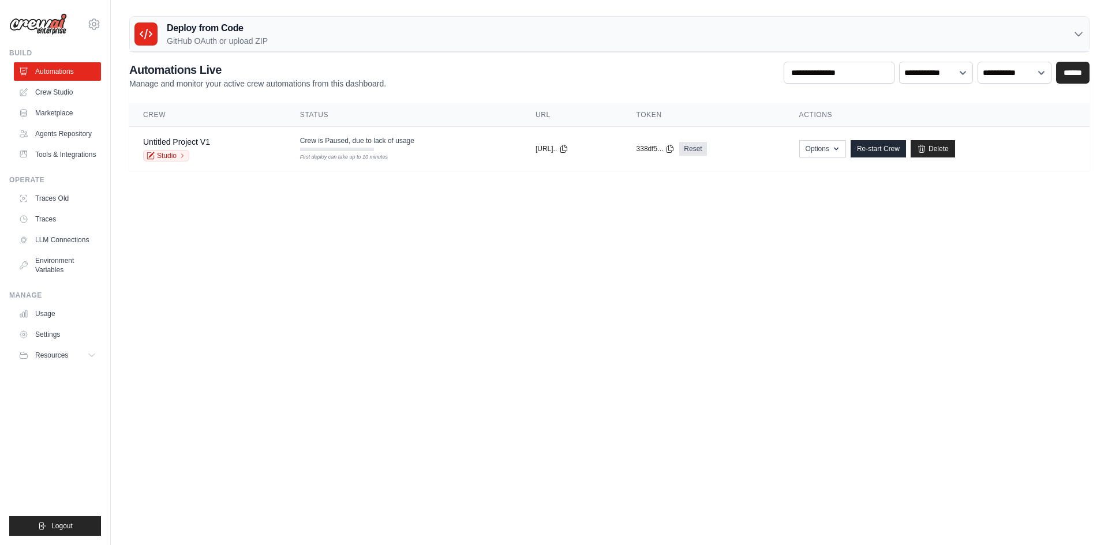  What do you see at coordinates (57, 198) in the screenshot?
I see `a: Traces Old` at bounding box center [57, 198].